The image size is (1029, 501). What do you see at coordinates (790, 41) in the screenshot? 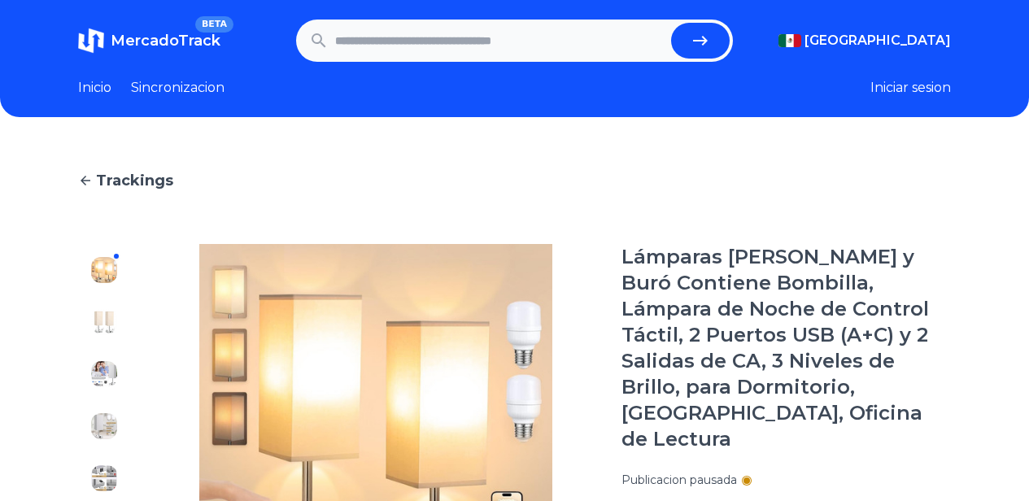
I see `img: Mexico` at bounding box center [790, 41].